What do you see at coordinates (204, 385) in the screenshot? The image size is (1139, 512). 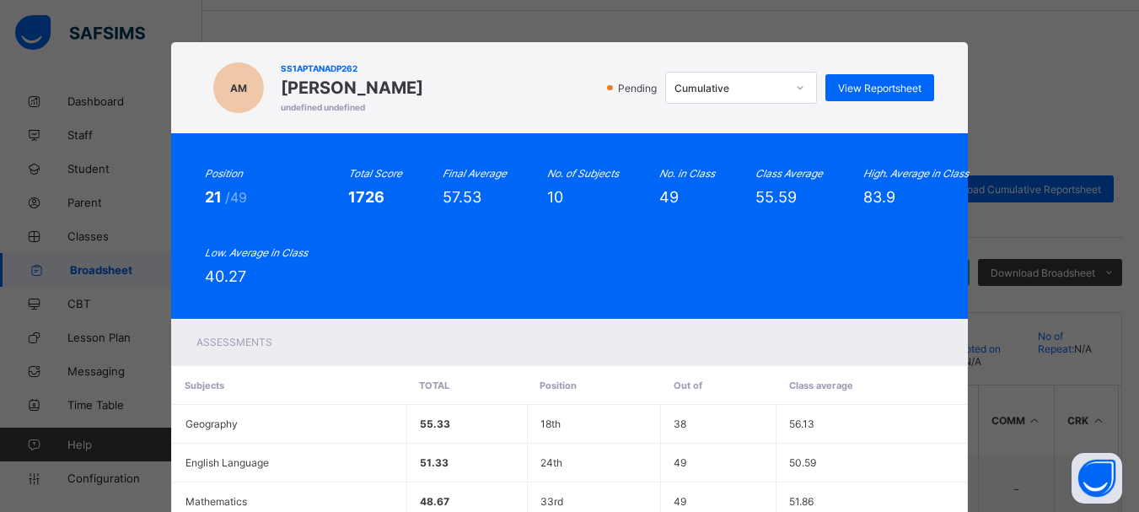 I see `span: Subjects` at bounding box center [204, 385].